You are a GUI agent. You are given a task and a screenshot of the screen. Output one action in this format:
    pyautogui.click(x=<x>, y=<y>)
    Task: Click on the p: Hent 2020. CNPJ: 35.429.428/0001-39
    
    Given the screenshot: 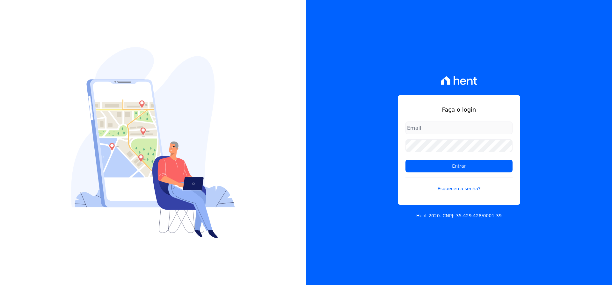 What is the action you would take?
    pyautogui.click(x=459, y=216)
    